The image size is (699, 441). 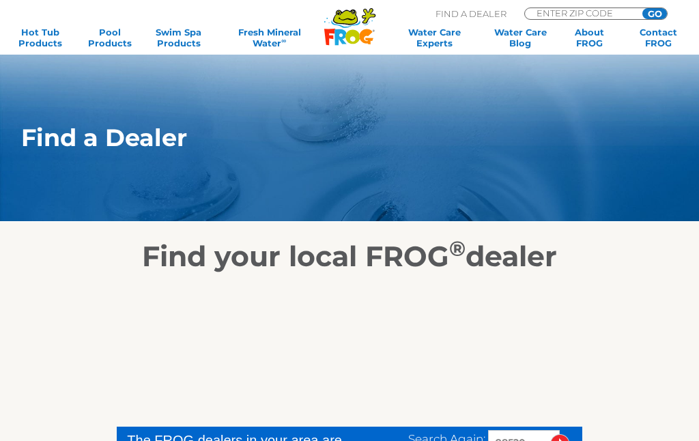 What do you see at coordinates (520, 38) in the screenshot?
I see `a: Water CareBlog` at bounding box center [520, 38].